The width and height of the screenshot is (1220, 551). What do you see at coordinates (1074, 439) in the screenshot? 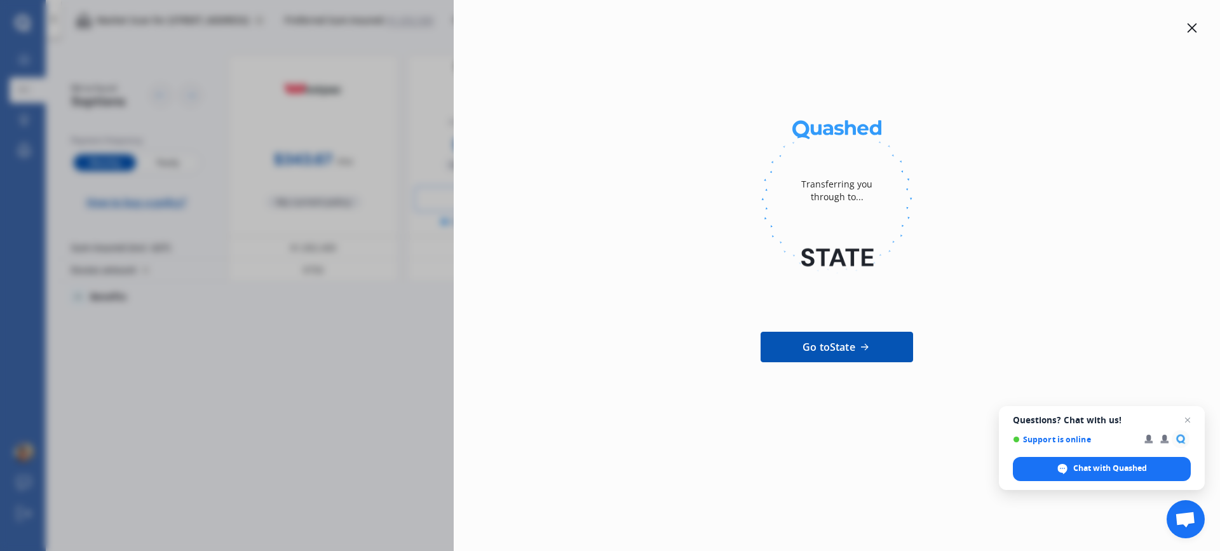
I see `span: Support is online` at bounding box center [1074, 439].